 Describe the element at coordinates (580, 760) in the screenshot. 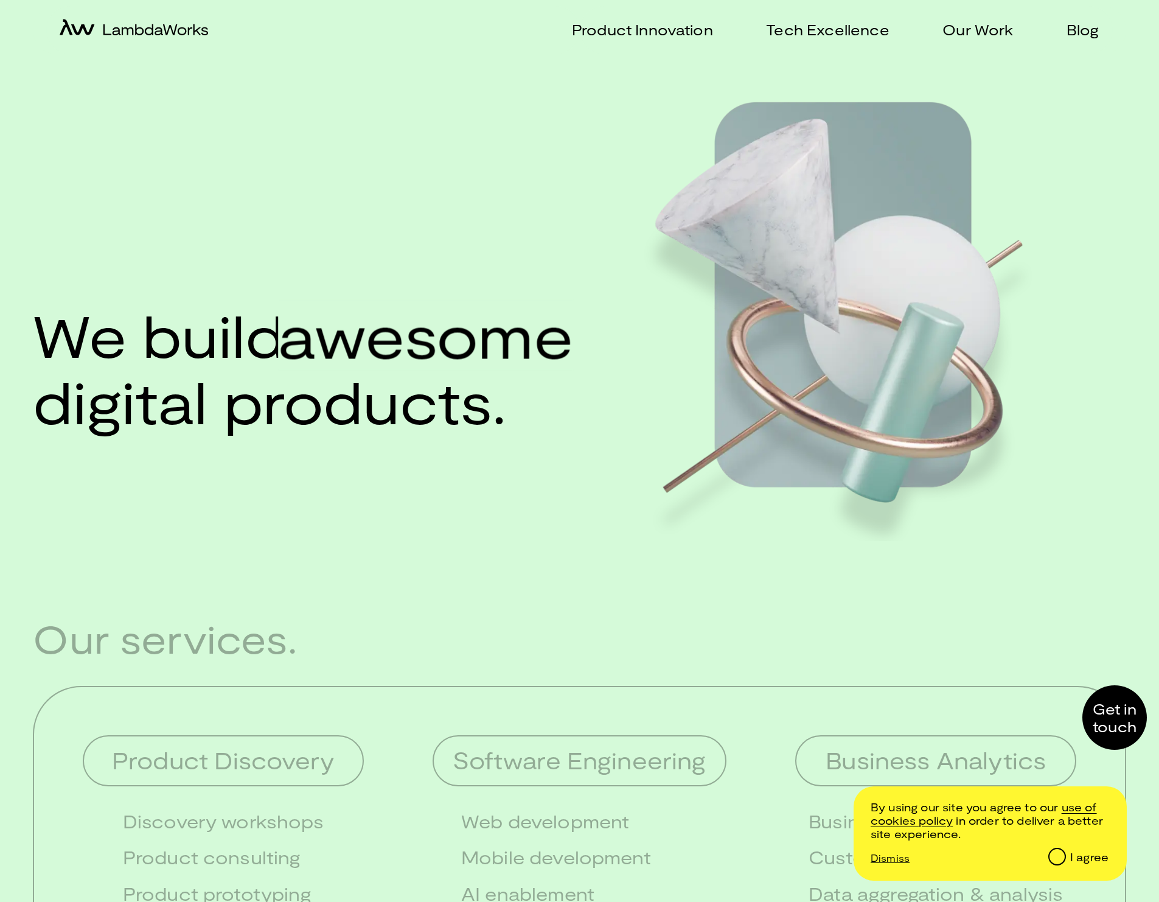

I see `div: Software Engineering` at that location.